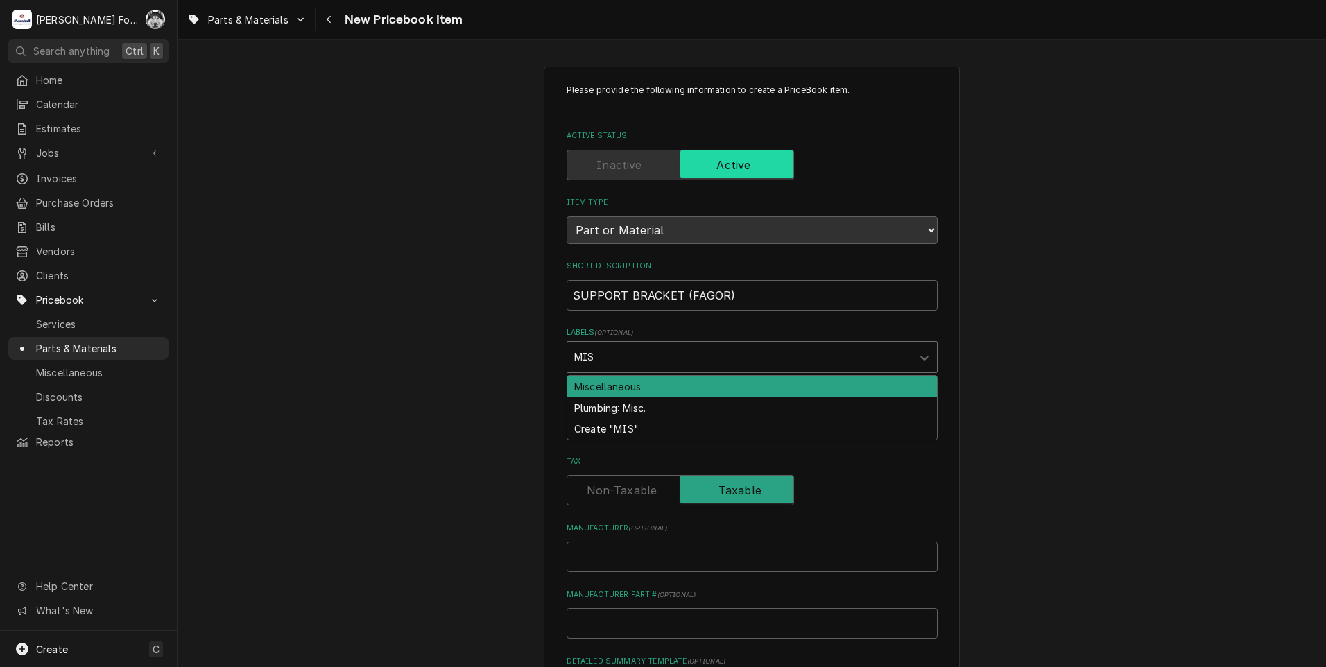 The image size is (1326, 667). What do you see at coordinates (98, 227) in the screenshot?
I see `span: Bills` at bounding box center [98, 227].